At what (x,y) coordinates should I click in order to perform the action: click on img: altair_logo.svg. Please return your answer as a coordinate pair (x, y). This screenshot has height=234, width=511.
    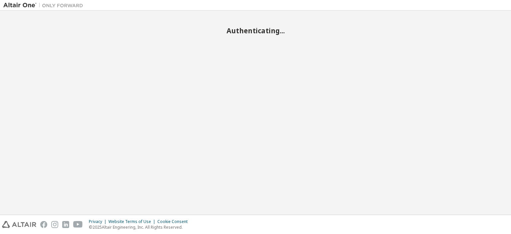
    Looking at the image, I should click on (19, 224).